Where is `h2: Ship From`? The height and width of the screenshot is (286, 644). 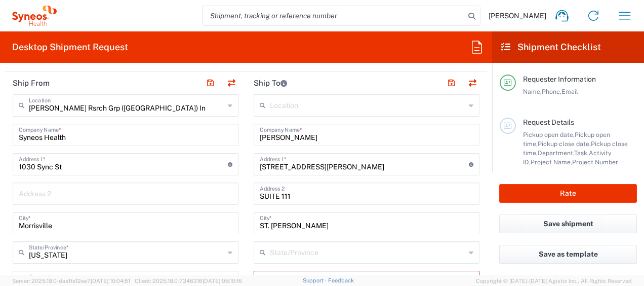
h2: Ship From is located at coordinates (31, 83).